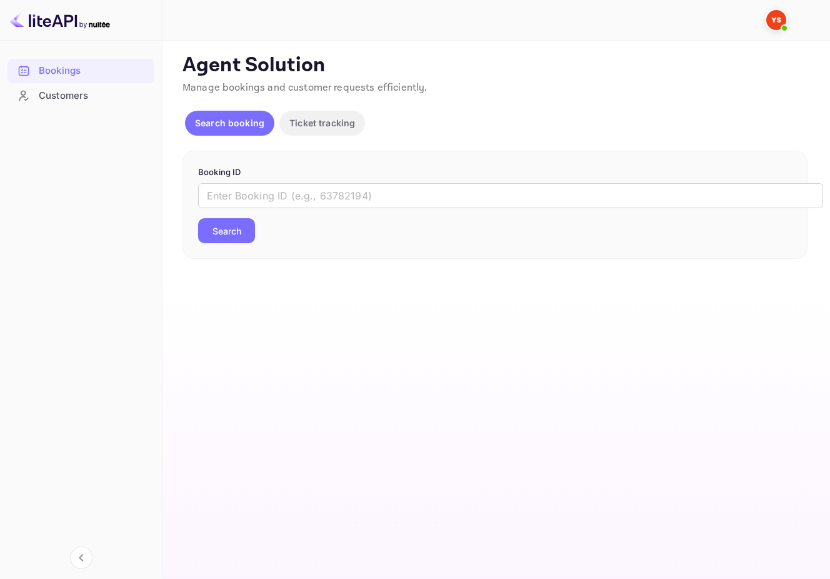  Describe the element at coordinates (60, 20) in the screenshot. I see `img: LiteAPI logo` at that location.